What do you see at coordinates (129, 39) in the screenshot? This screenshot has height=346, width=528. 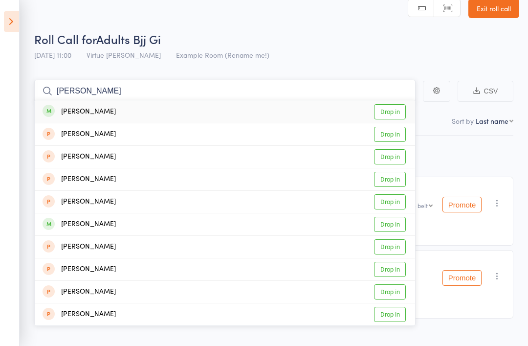 I see `span: Adults Bjj Gi` at bounding box center [129, 39].